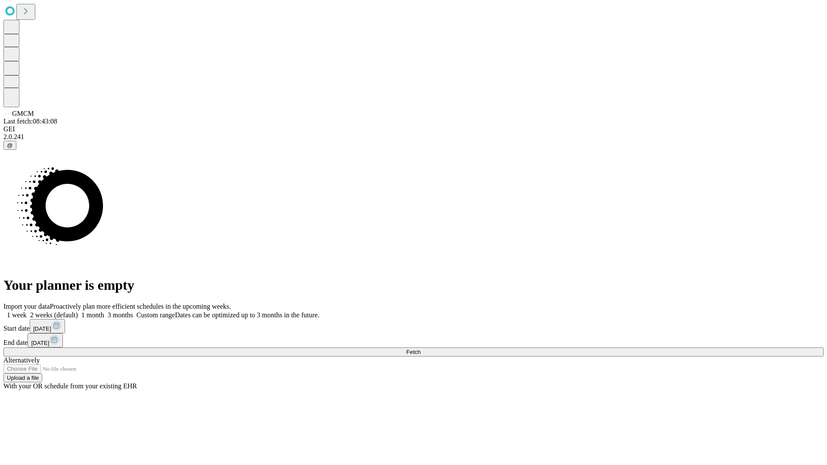  What do you see at coordinates (413, 326) in the screenshot?
I see `div: Start date` at bounding box center [413, 326].